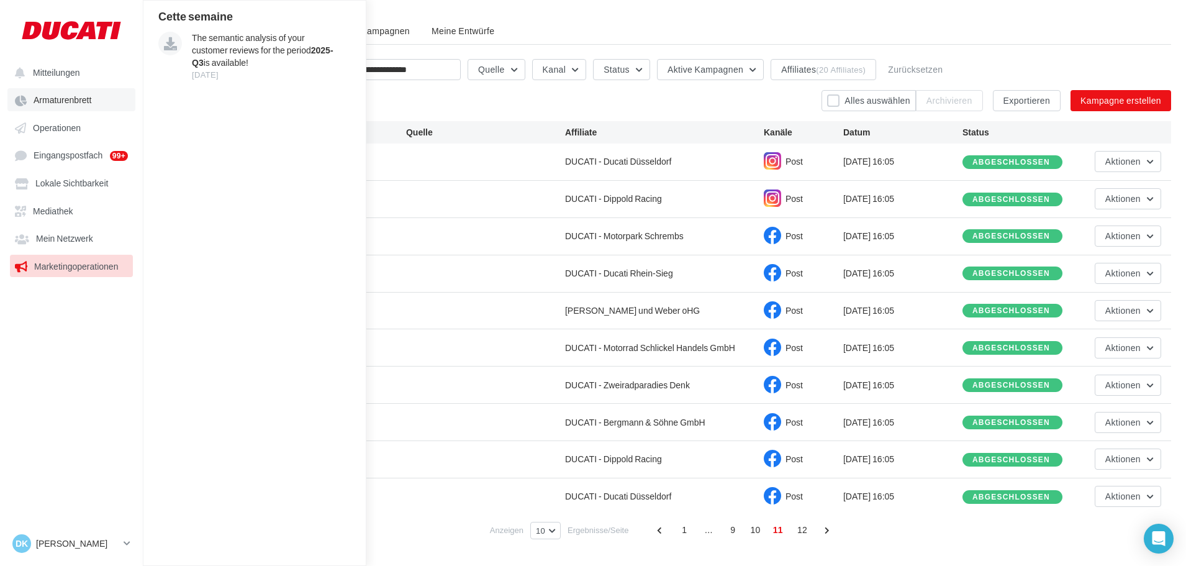 The width and height of the screenshot is (1186, 566). Describe the element at coordinates (71, 99) in the screenshot. I see `a: Armaturenbrett` at that location.